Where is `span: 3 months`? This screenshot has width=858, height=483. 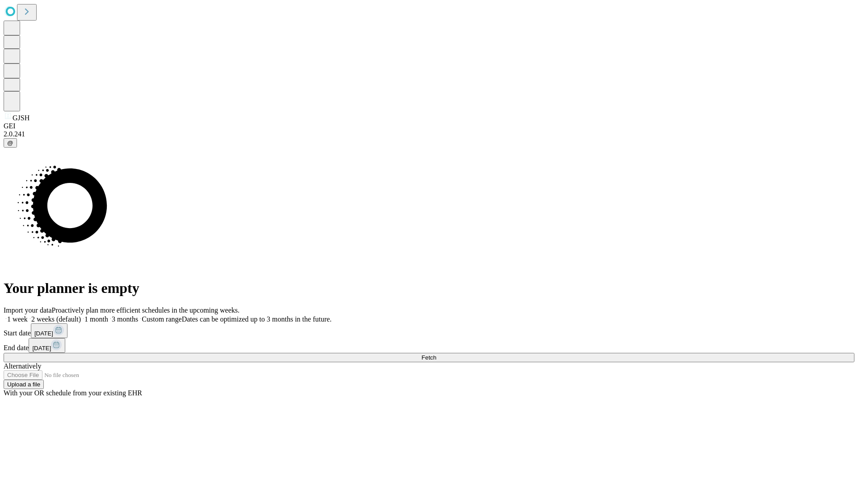 span: 3 months is located at coordinates (125, 319).